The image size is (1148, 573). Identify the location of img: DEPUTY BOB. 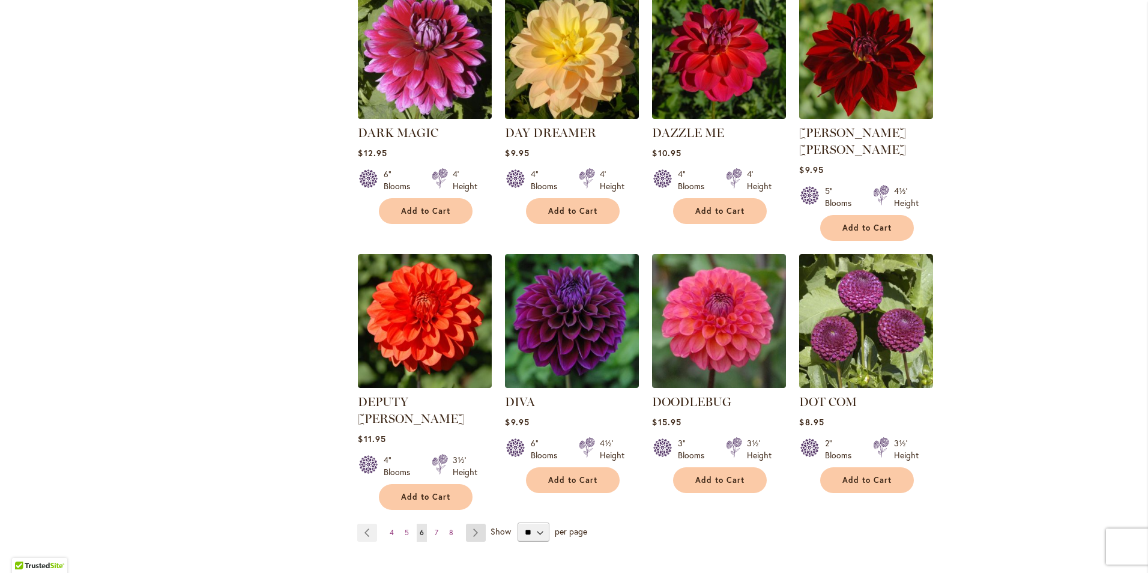
(424, 321).